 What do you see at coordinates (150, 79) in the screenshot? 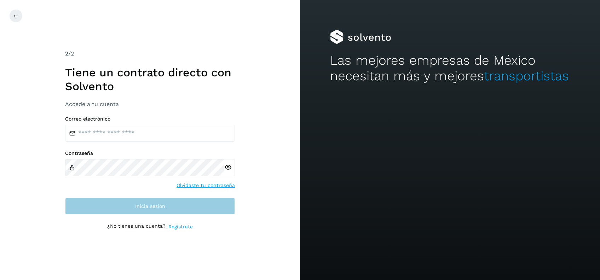
I see `h1: Tiene un contrato directo con Solvento` at bounding box center [150, 79].